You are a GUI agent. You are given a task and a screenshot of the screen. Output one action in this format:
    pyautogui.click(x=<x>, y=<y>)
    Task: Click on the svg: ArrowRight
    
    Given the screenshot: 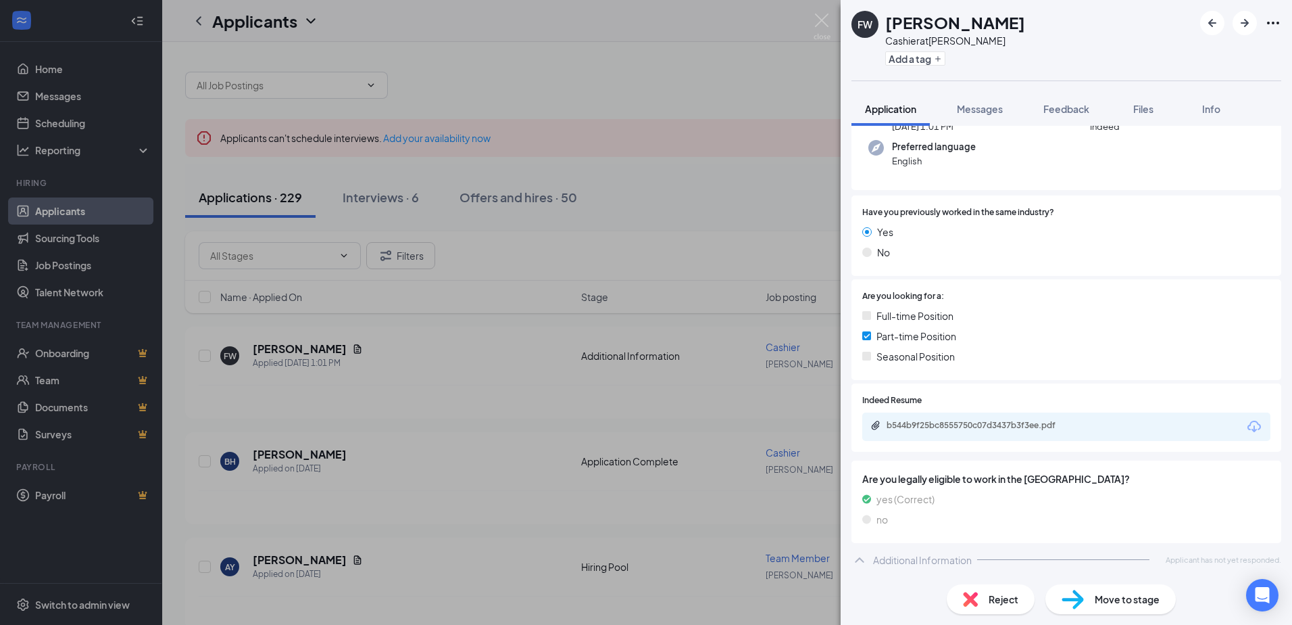 What is the action you would take?
    pyautogui.click(x=1245, y=23)
    